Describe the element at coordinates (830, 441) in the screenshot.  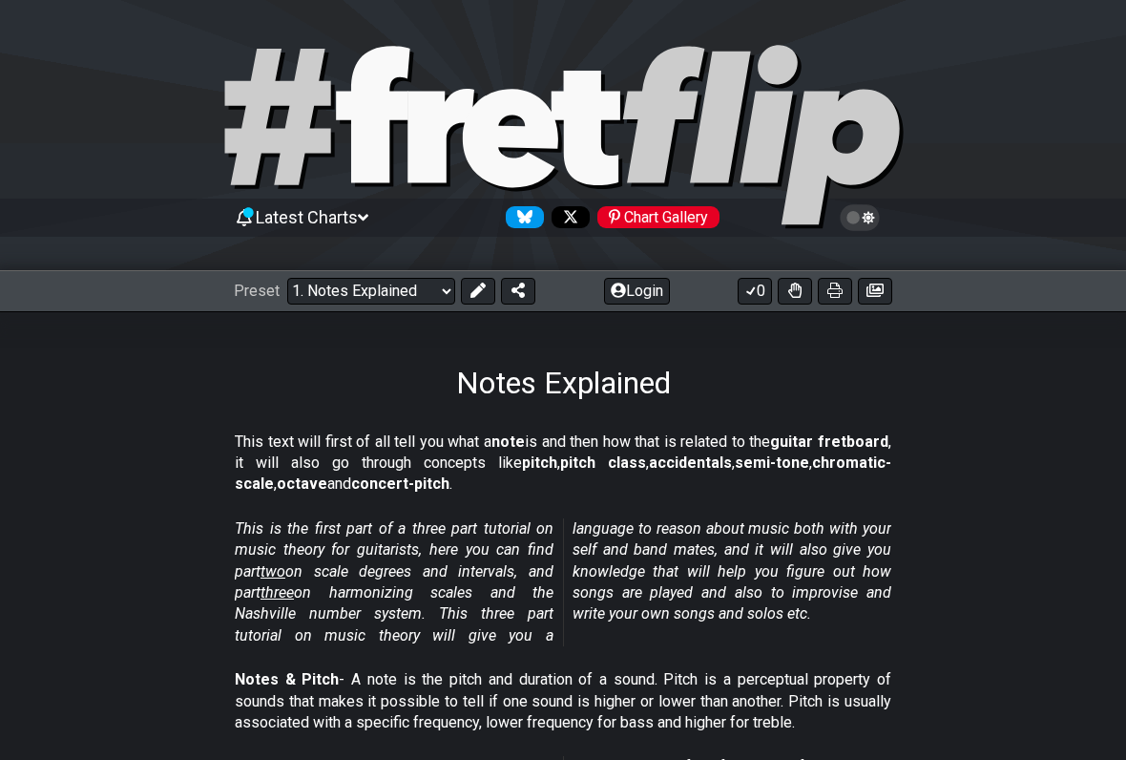
I see `strong: guitar fretboard` at that location.